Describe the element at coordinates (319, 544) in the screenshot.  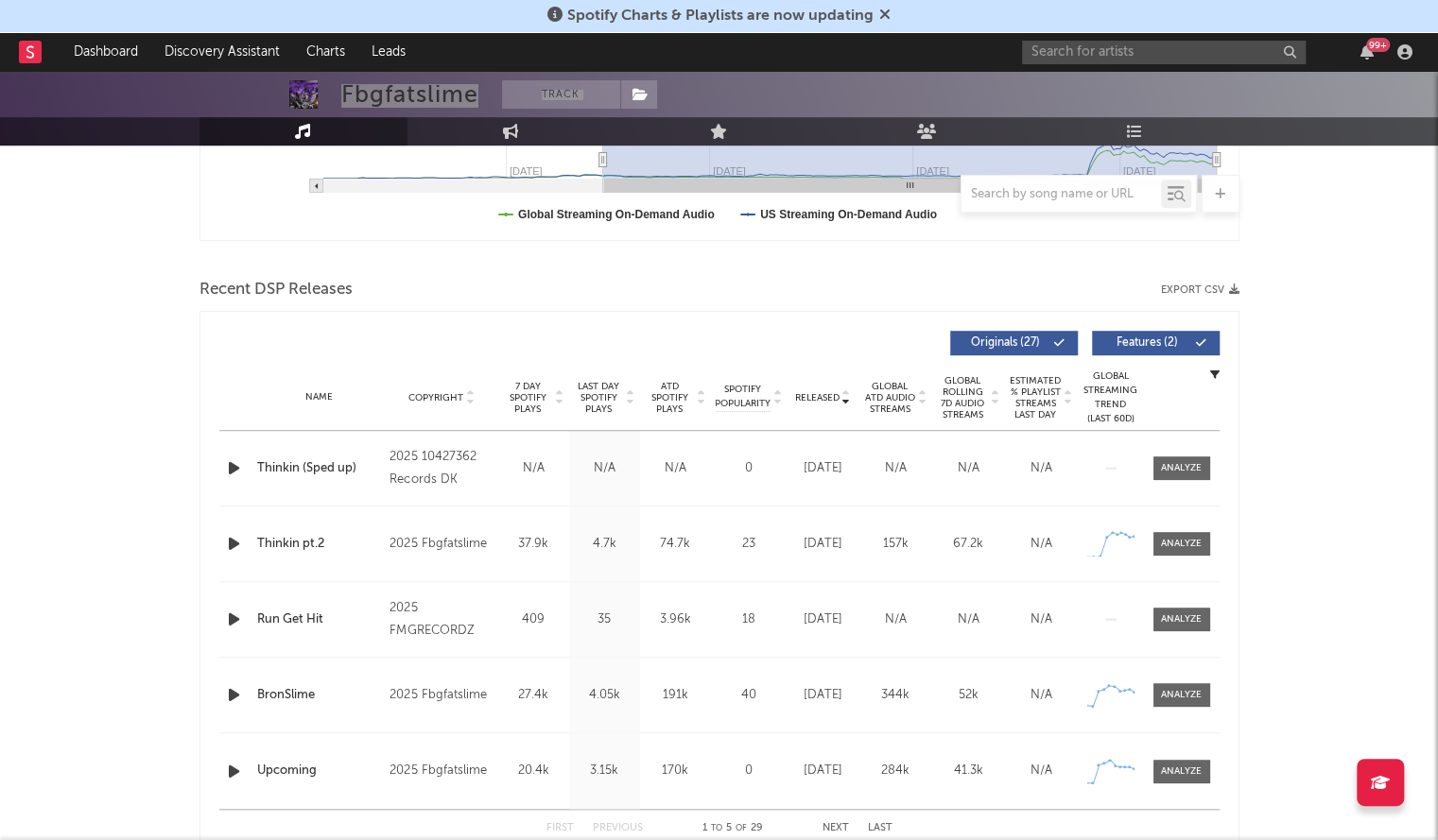
I see `a: Thinkin pt.2` at that location.